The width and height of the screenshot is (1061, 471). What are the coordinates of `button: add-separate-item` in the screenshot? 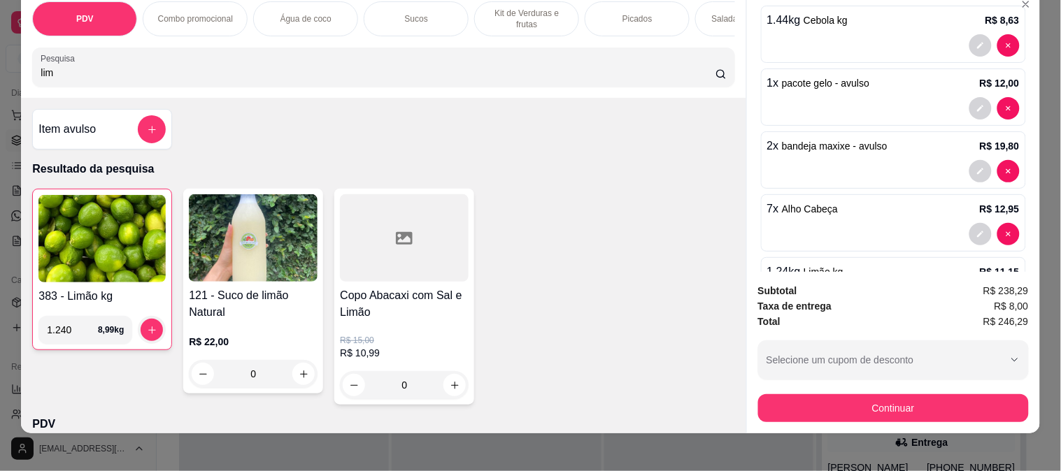 It's located at (152, 129).